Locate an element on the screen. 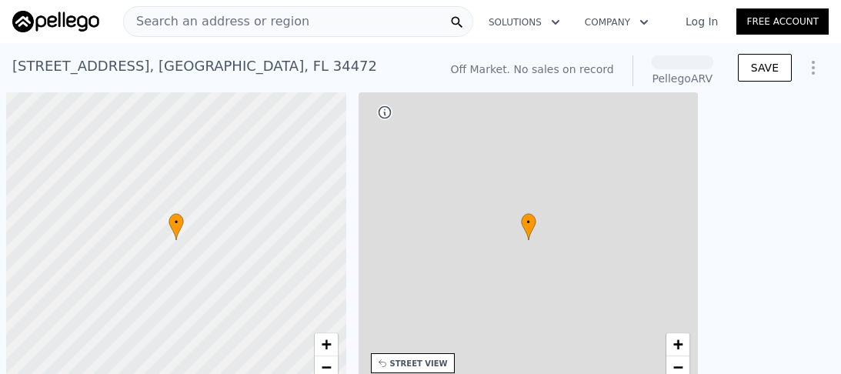 The height and width of the screenshot is (374, 841). div: Off Market. No sales on record is located at coordinates (532, 69).